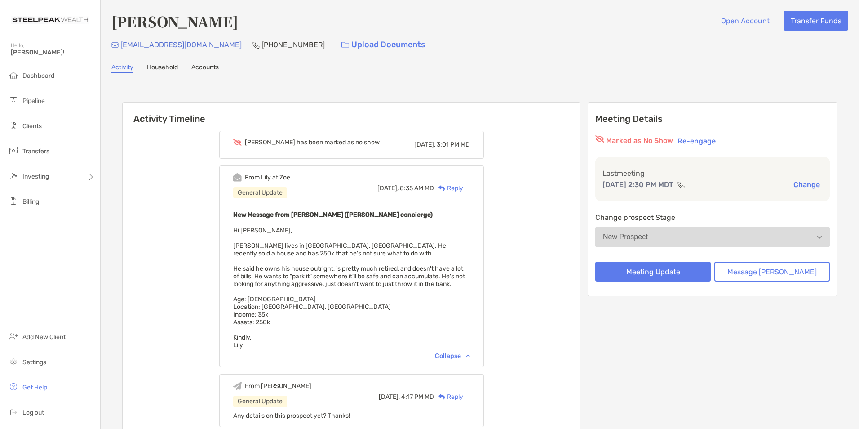 The height and width of the screenshot is (429, 859). What do you see at coordinates (35, 176) in the screenshot?
I see `span: Investing` at bounding box center [35, 176].